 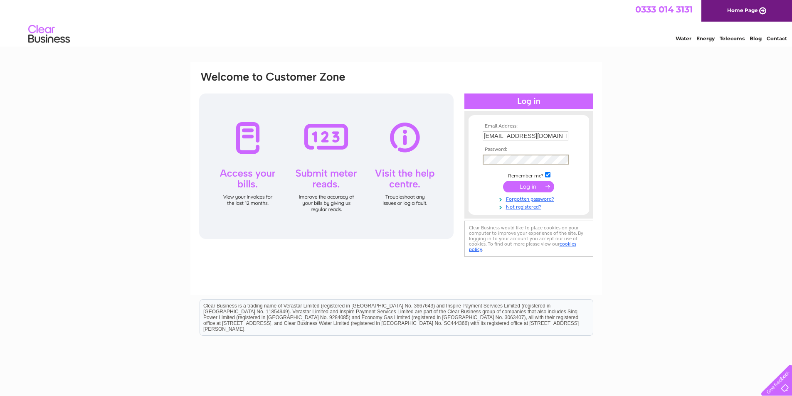 What do you see at coordinates (529, 206) in the screenshot?
I see `a: Not registered?` at bounding box center [529, 206].